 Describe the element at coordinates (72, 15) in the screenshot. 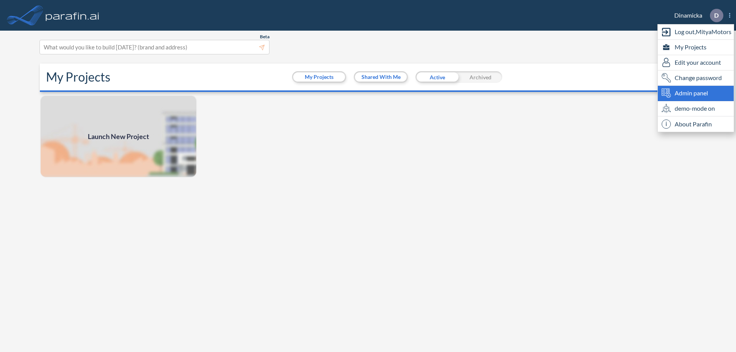

I see `img: logo` at that location.